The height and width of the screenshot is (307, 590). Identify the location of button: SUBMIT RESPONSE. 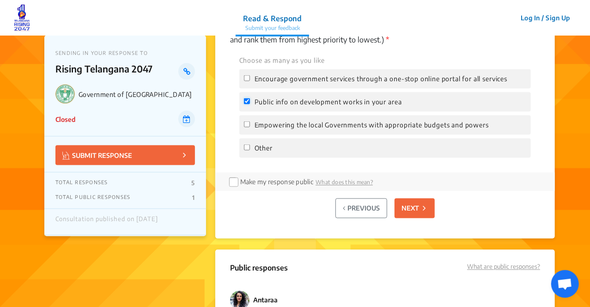
(125, 155).